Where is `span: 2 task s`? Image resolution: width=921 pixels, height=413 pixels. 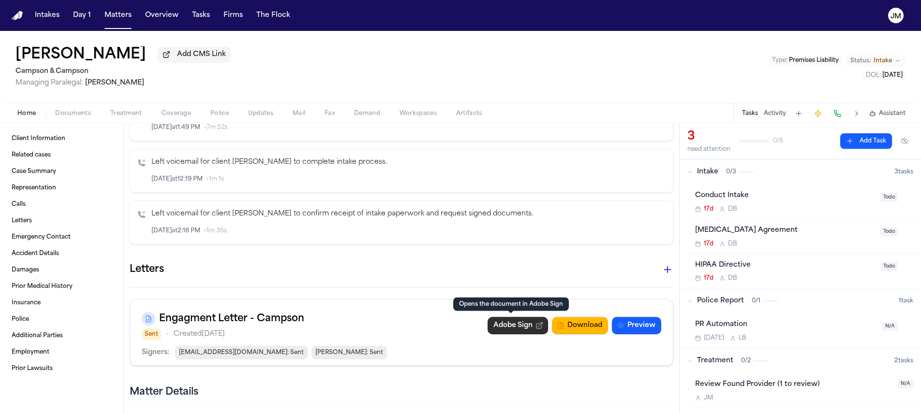 span: 2 task s is located at coordinates (903, 361).